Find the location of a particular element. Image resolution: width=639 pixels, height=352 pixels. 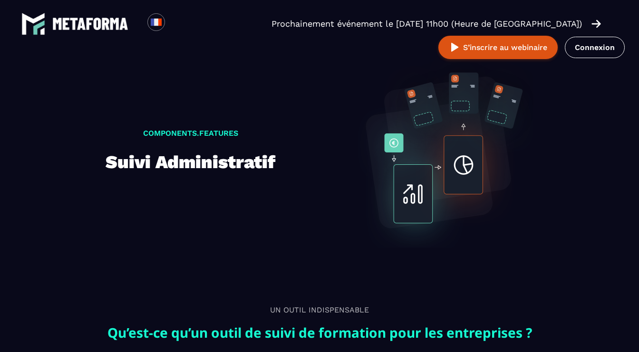

button: S’inscrire au webinaire is located at coordinates (498, 47).